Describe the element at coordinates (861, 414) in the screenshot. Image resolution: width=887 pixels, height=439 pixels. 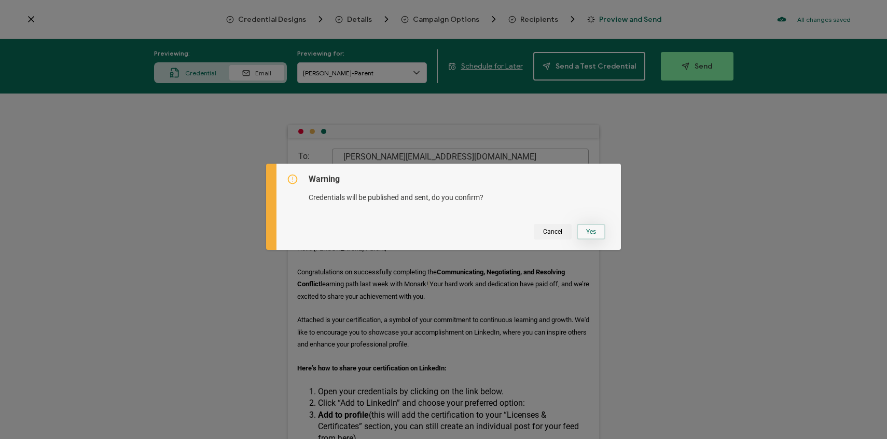
I see `div: Chat Widget` at that location.